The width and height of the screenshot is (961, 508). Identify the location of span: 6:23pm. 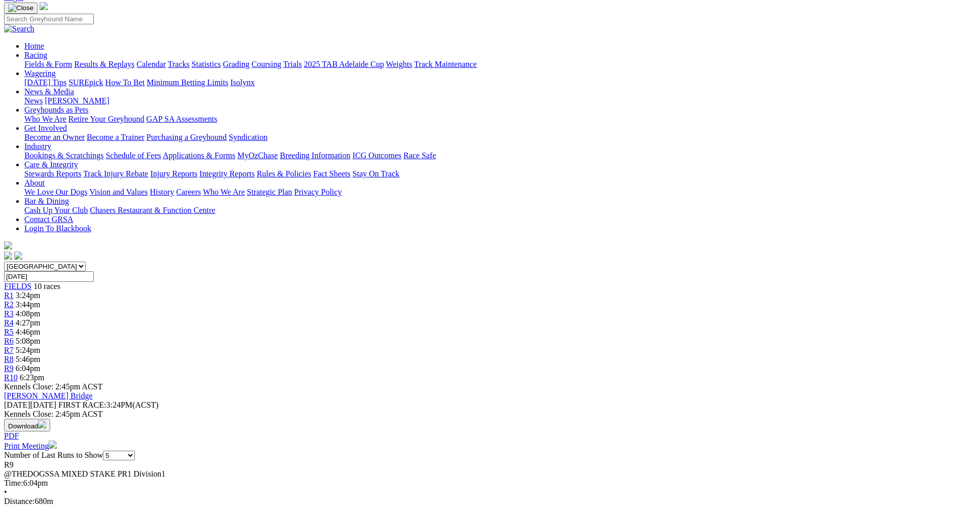
(32, 377).